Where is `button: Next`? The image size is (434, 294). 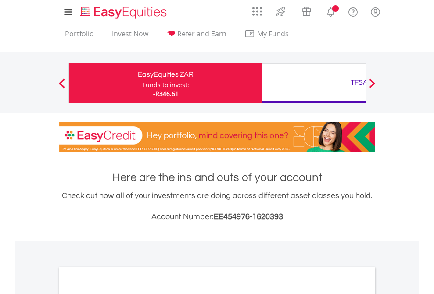
button: Next is located at coordinates (372, 87).